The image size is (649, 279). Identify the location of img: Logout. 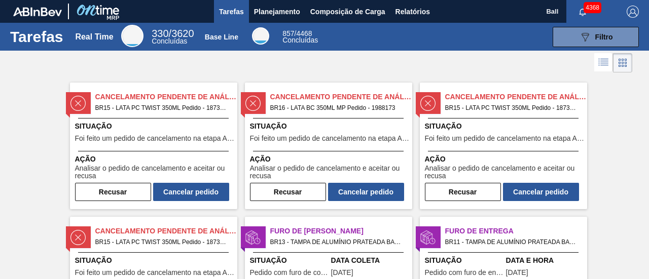
(633, 12).